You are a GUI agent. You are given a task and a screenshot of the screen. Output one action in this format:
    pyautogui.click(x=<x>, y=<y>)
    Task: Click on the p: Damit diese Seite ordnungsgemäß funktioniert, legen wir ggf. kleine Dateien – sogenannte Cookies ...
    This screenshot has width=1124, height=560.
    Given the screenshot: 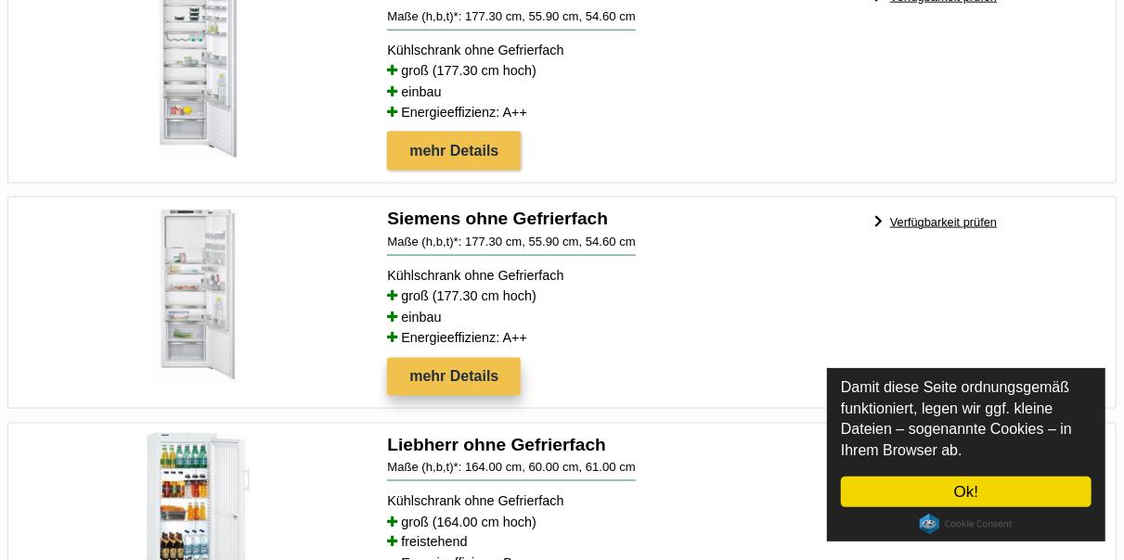 What is the action you would take?
    pyautogui.click(x=966, y=419)
    